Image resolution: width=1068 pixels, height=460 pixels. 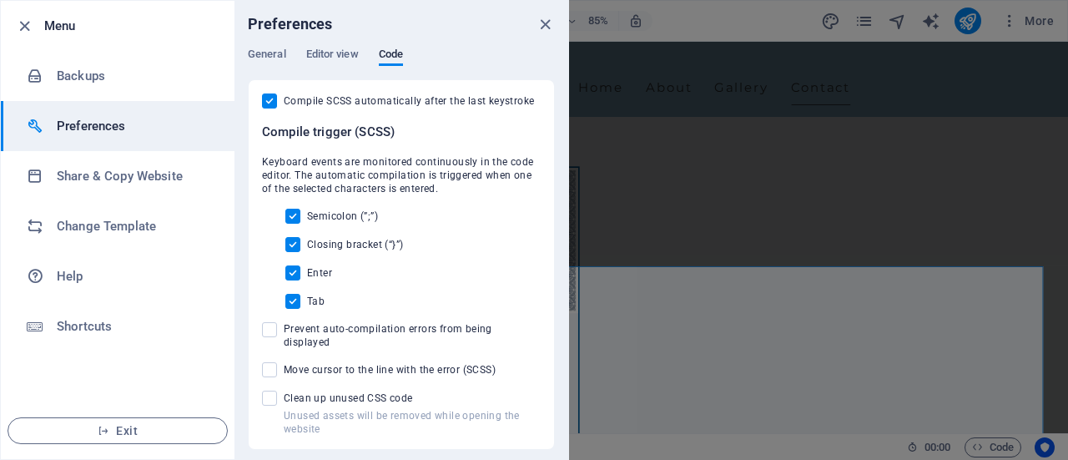 I want to click on h6: Backups, so click(x=133, y=76).